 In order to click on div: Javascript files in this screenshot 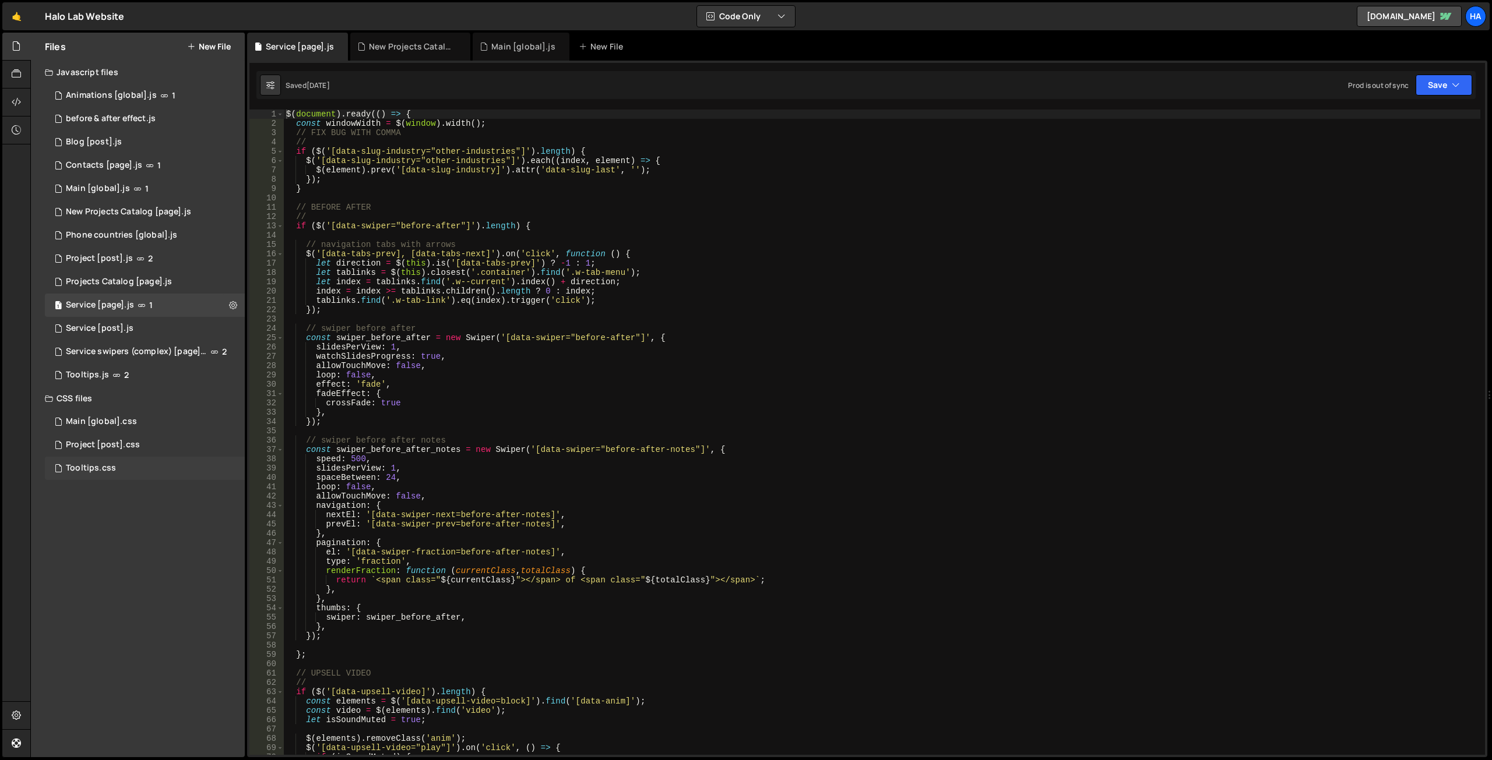, I will do `click(138, 72)`.